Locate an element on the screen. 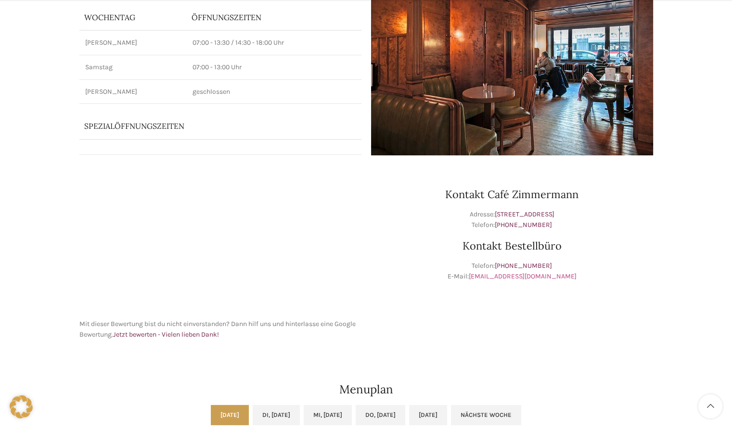 The width and height of the screenshot is (732, 428). h3: Kontakt Bestellbüro is located at coordinates (512, 246).